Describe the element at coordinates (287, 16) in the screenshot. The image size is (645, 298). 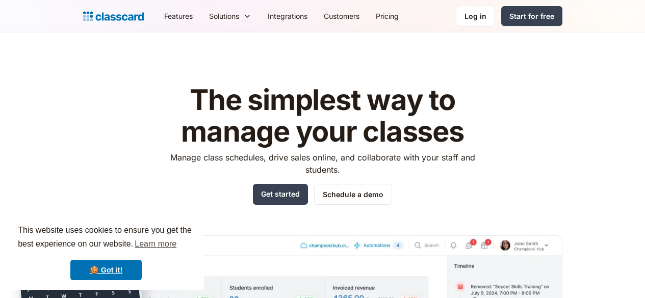
I see `a: Integrations` at that location.